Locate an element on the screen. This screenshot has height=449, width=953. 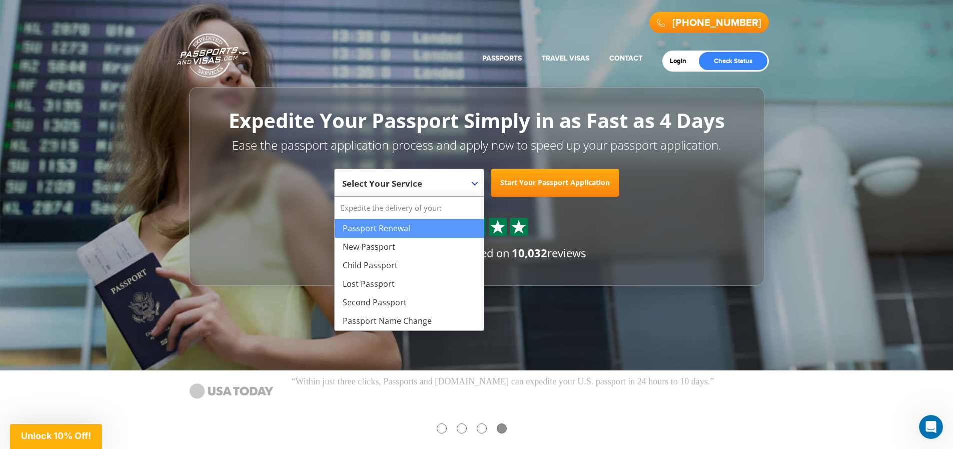
div: Unlock 10% Off! is located at coordinates (56, 436).